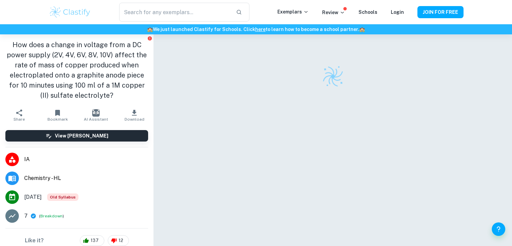 The width and height of the screenshot is (512, 246). I want to click on button: Breakdown, so click(51, 216).